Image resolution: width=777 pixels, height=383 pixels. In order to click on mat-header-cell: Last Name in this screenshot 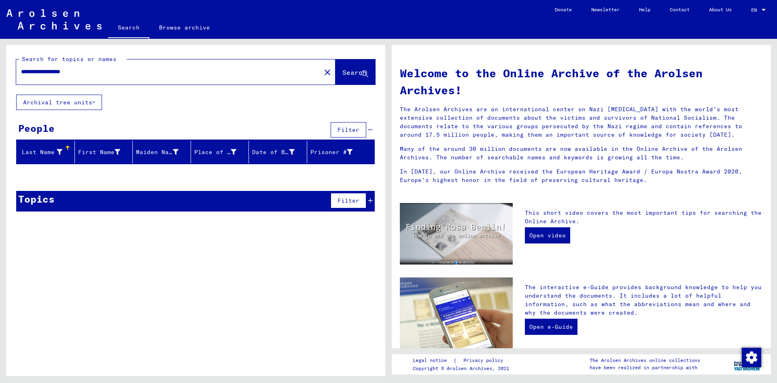, I will do `click(46, 152)`.